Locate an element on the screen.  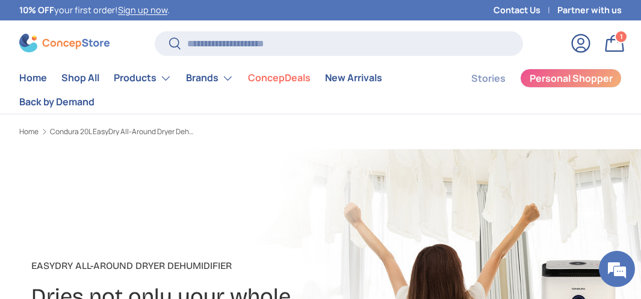
img: ConcepStore is located at coordinates (64, 43).